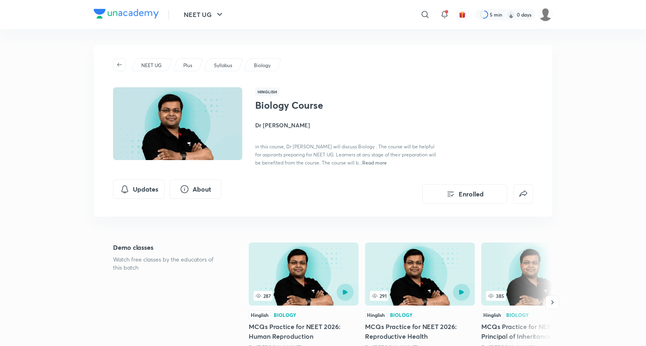  Describe the element at coordinates (168, 263) in the screenshot. I see `p: Watch free classes by the educators of this batch` at that location.